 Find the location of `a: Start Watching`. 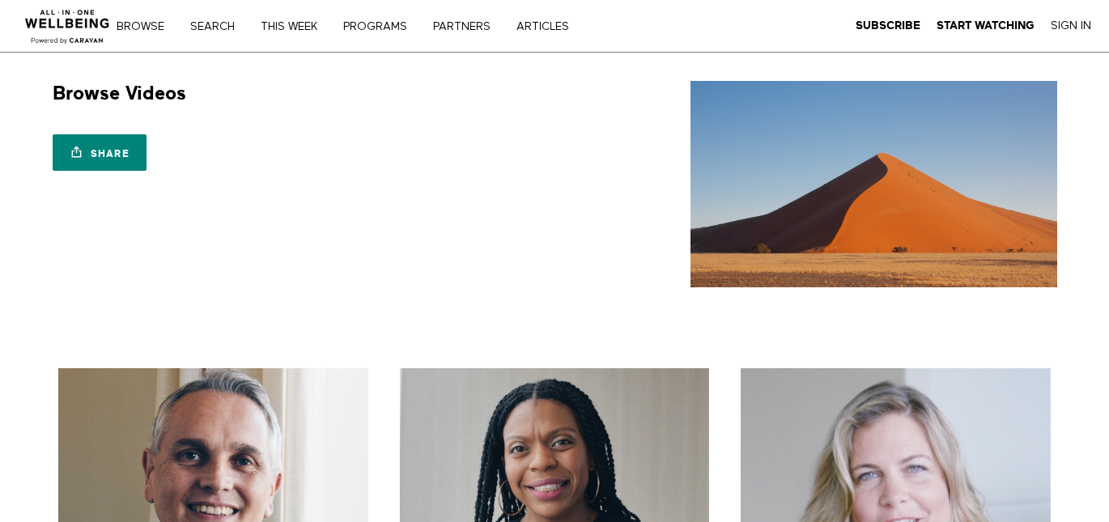

a: Start Watching is located at coordinates (985, 26).